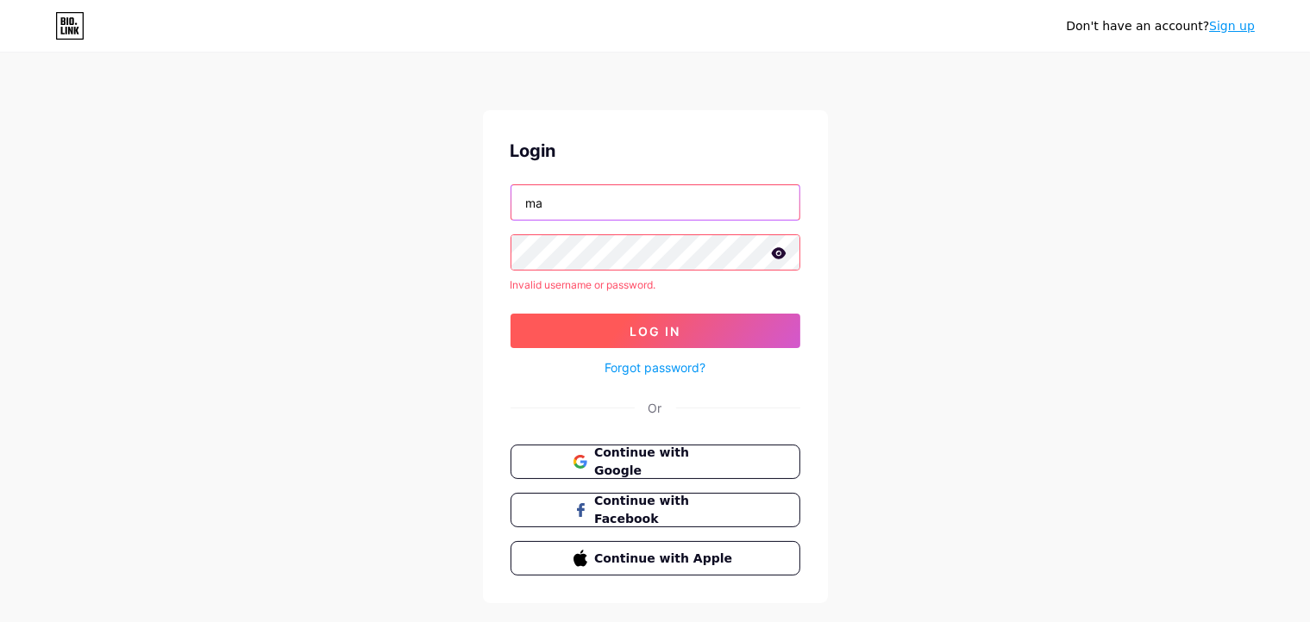  I want to click on a: Continue with Google, so click(655, 462).